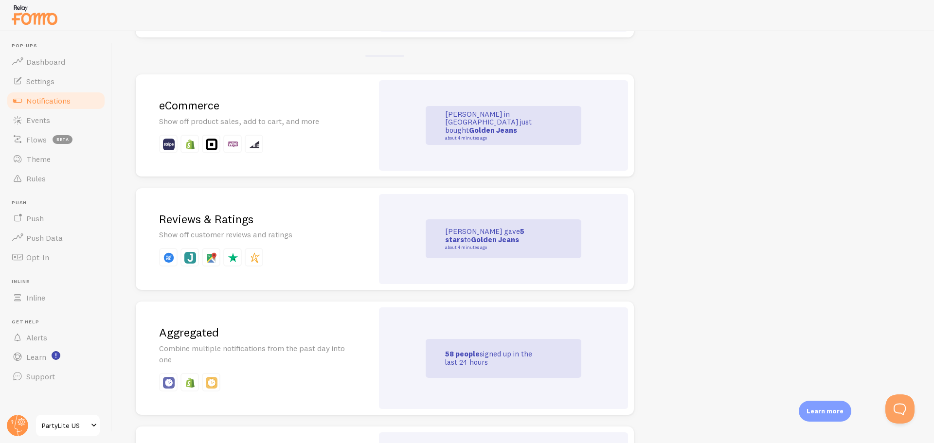 Image resolution: width=934 pixels, height=443 pixels. Describe the element at coordinates (169, 144) in the screenshot. I see `img: fomo_icons_stripe.svg` at that location.